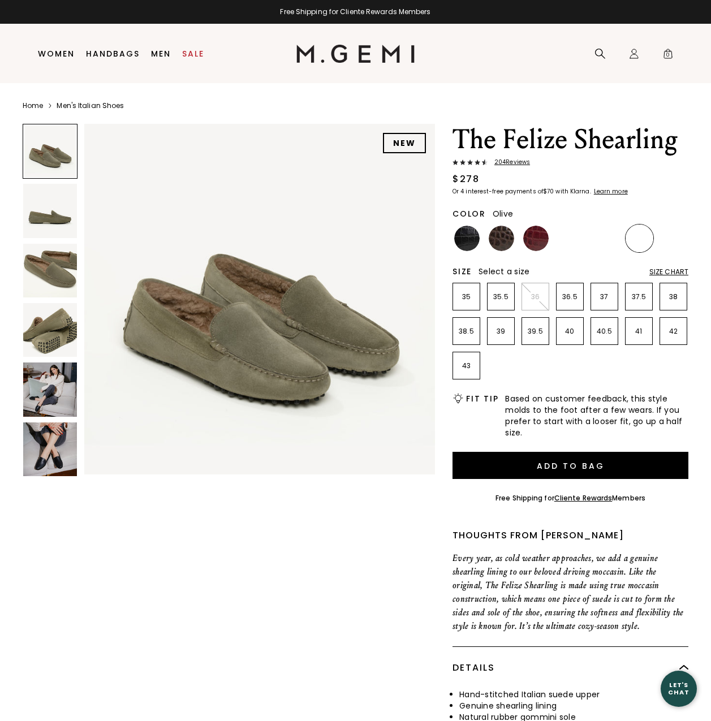  What do you see at coordinates (611, 192) in the screenshot?
I see `a: Learn more` at bounding box center [611, 192].